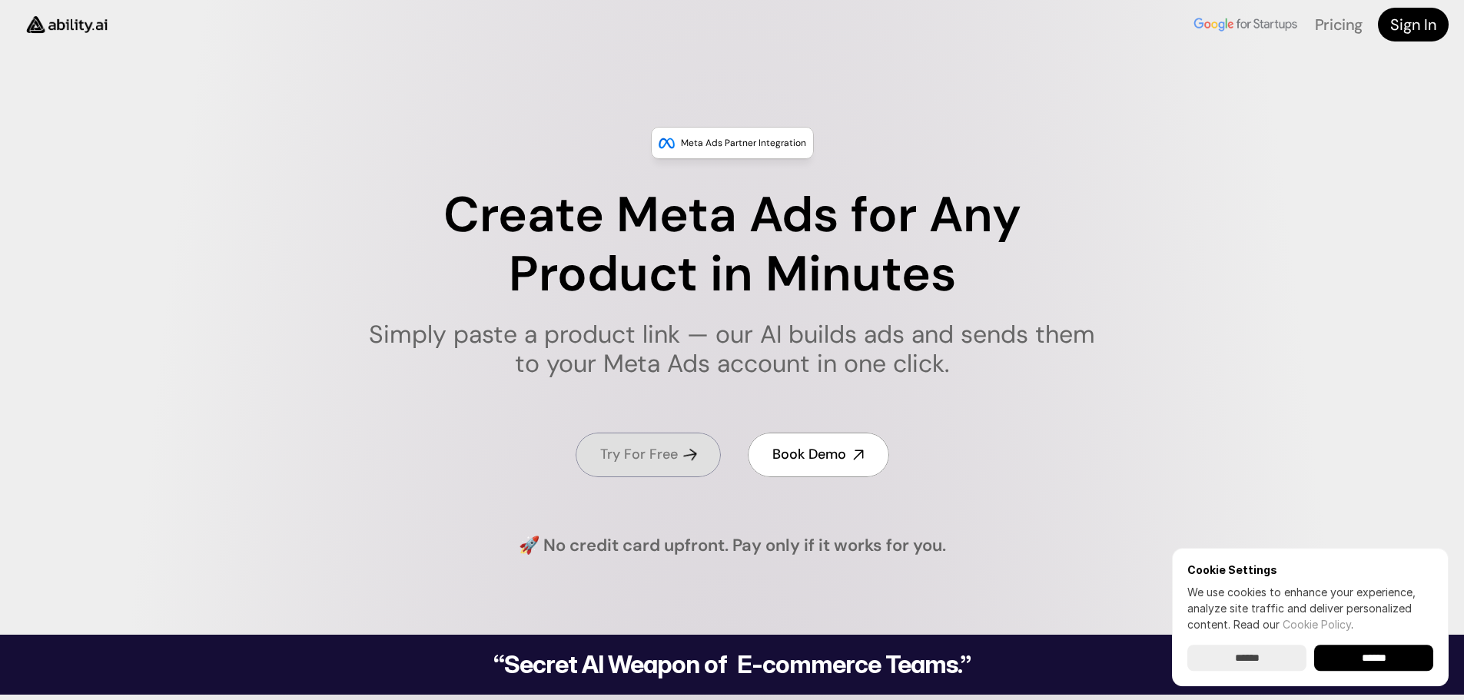 This screenshot has height=700, width=1464. I want to click on h1: Simply paste a product link — our AI builds ads and sends them to your Meta Ads account in one cl..., so click(731, 349).